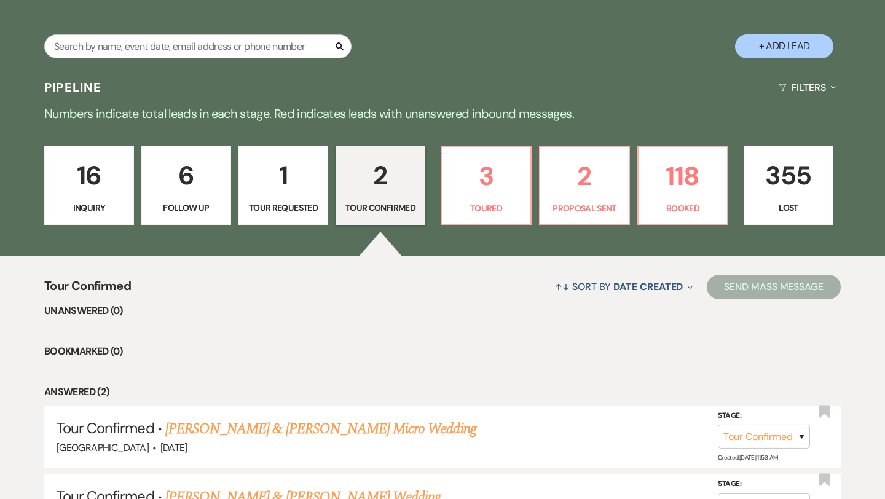  Describe the element at coordinates (186, 186) in the screenshot. I see `a: 6Follow Up` at that location.